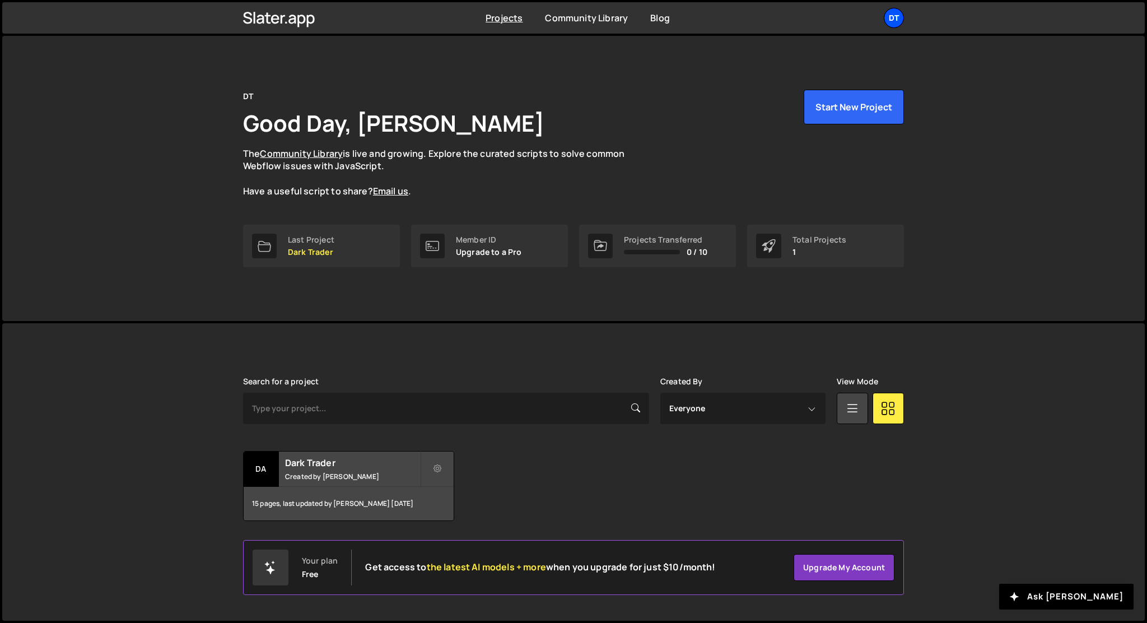  What do you see at coordinates (486, 567) in the screenshot?
I see `span: the latest AI models + more` at bounding box center [486, 567].